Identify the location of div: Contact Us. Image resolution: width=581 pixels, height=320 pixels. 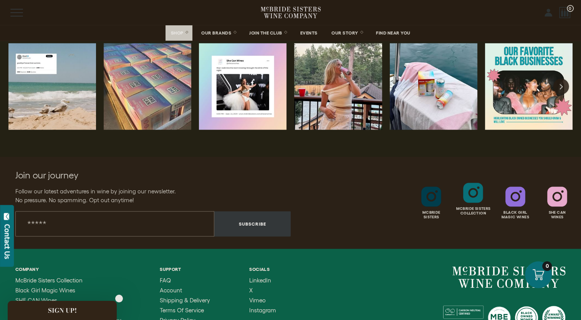
(7, 241).